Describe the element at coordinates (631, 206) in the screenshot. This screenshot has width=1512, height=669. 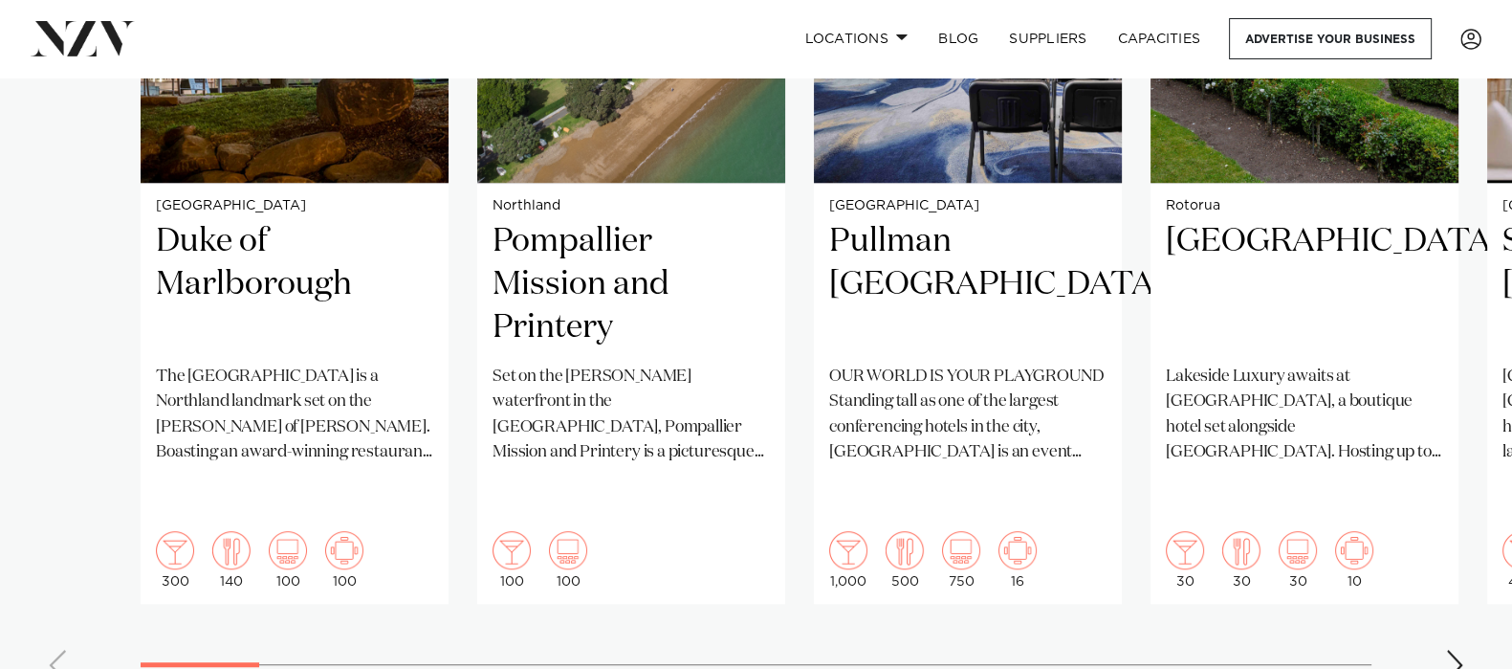
I see `small: Northland` at that location.